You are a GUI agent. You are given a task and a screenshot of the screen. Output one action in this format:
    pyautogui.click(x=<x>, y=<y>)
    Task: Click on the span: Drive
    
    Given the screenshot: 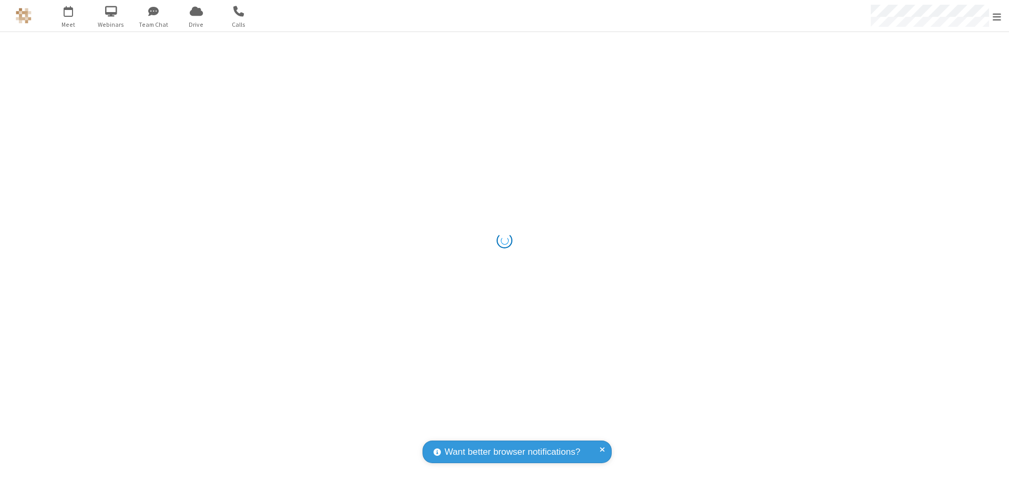 What is the action you would take?
    pyautogui.click(x=196, y=25)
    